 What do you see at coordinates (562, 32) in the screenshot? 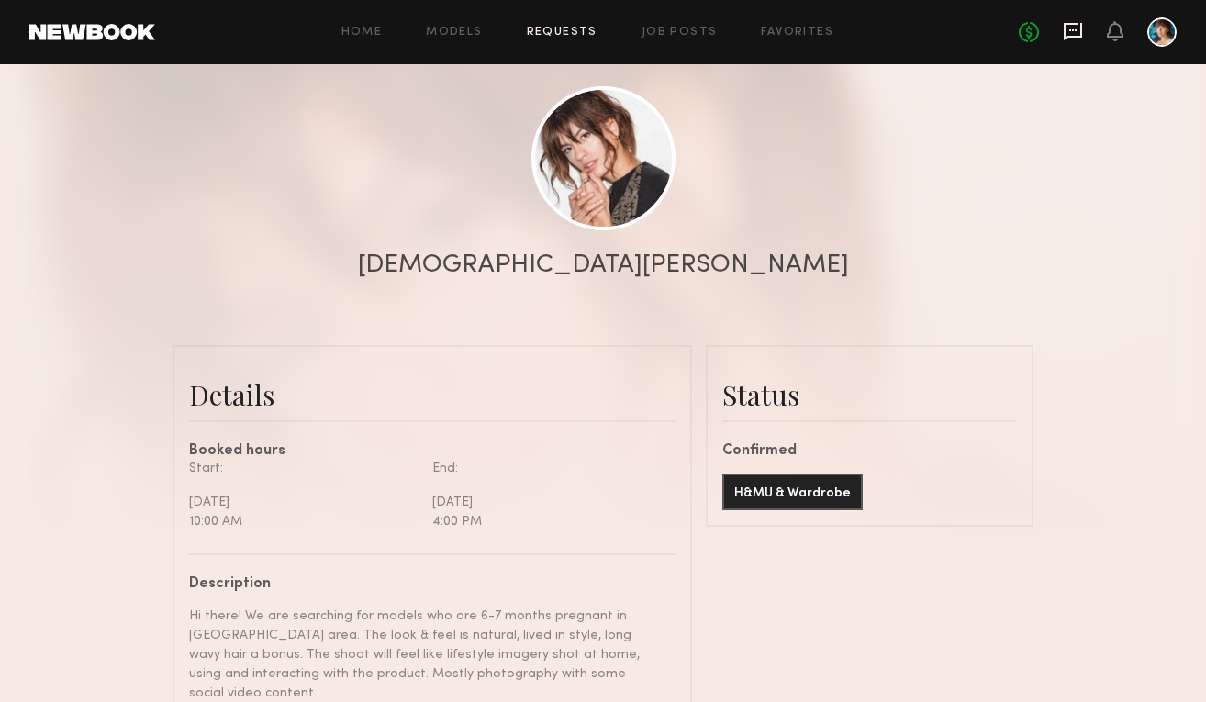
I see `a: Requests` at bounding box center [562, 32].